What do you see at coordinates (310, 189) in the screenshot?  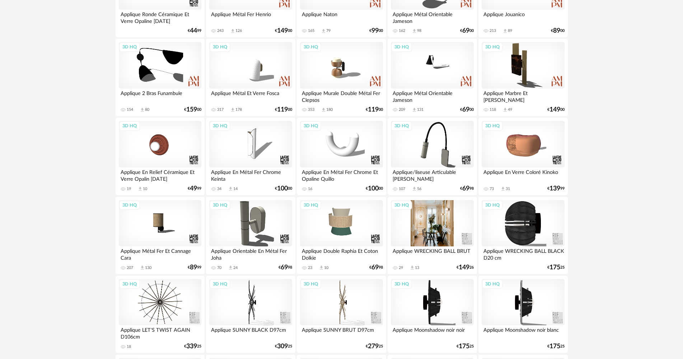 I see `div: 16` at bounding box center [310, 189].